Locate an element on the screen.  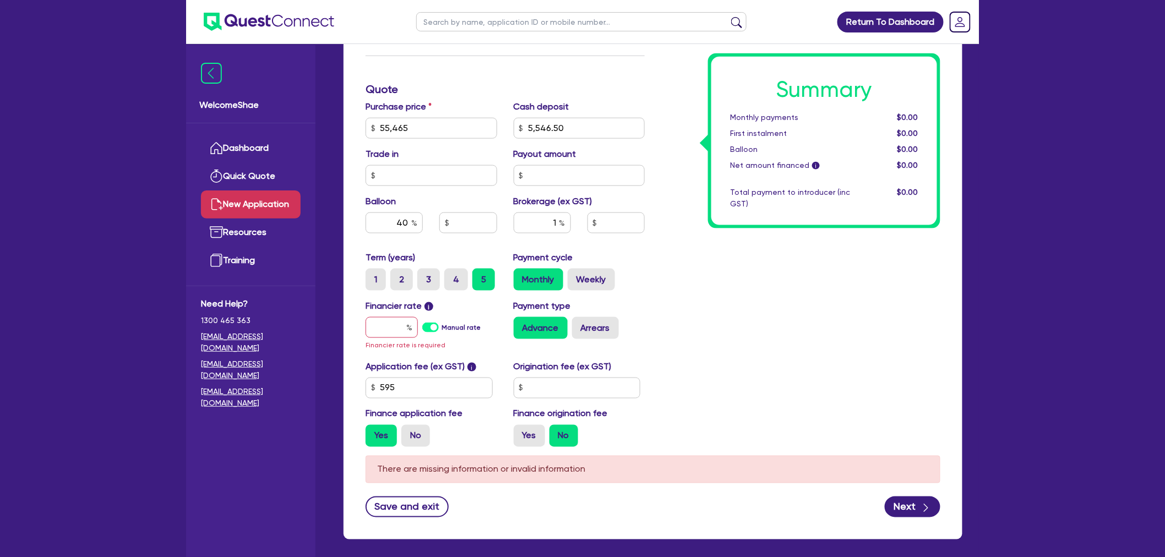
label: Advance is located at coordinates (541, 328).